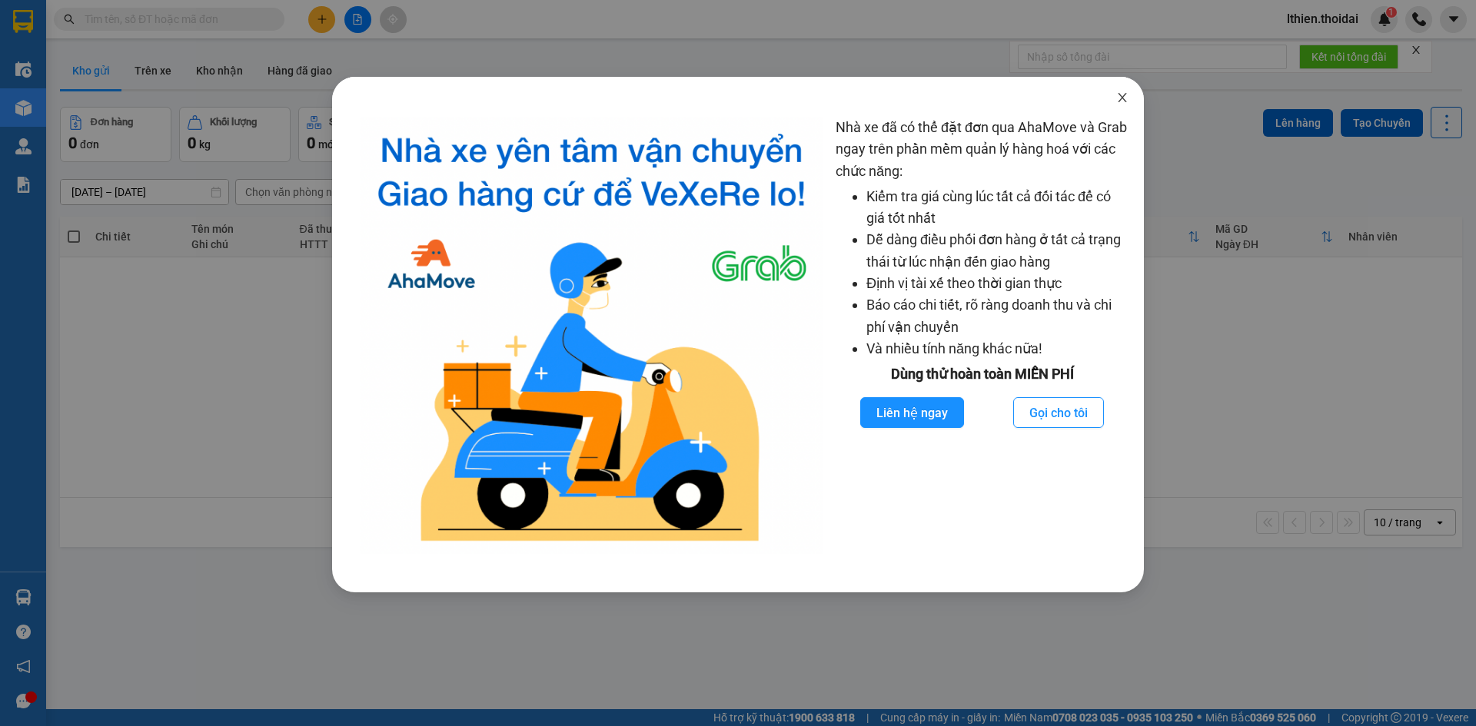 This screenshot has height=726, width=1476. I want to click on span: Gọi cho tôi, so click(1059, 413).